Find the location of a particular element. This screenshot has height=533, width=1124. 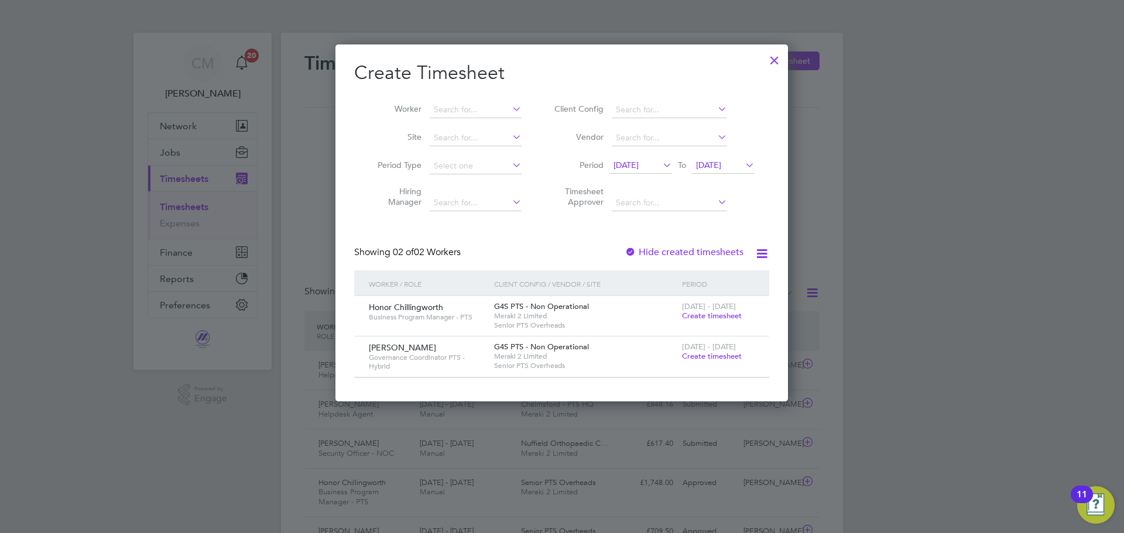

div: 11 is located at coordinates (1082, 502).